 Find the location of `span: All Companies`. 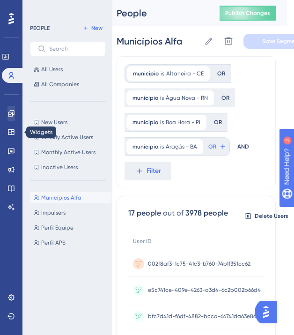

span: All Companies is located at coordinates (60, 84).